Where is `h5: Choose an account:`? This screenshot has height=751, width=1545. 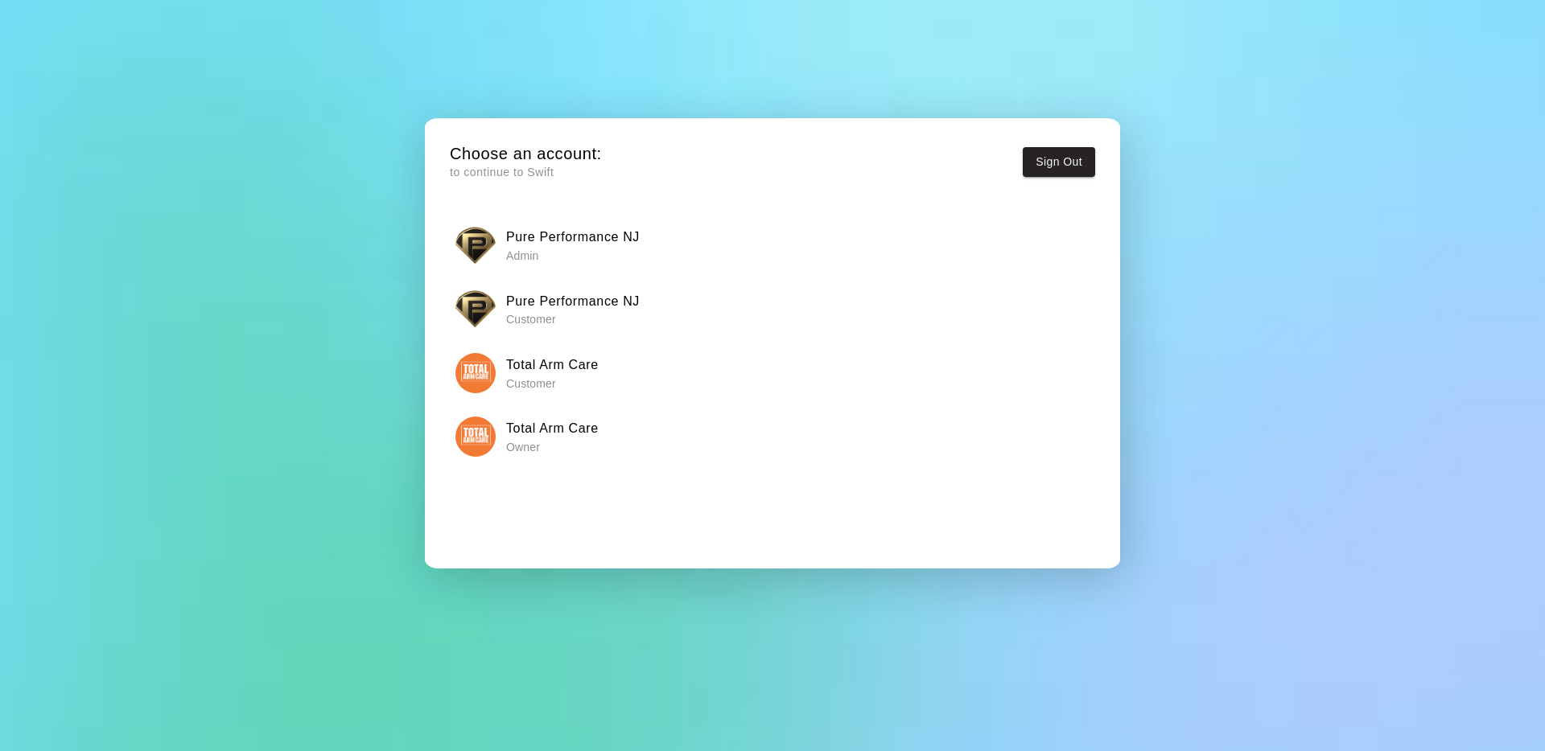
h5: Choose an account: is located at coordinates (525, 154).